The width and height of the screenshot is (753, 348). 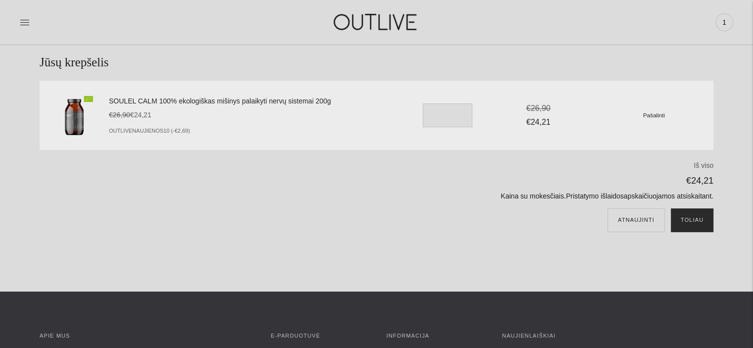 I want to click on p: Kaina su mokesčiais. apskaičiuojamos atsiskaitant., so click(x=494, y=196).